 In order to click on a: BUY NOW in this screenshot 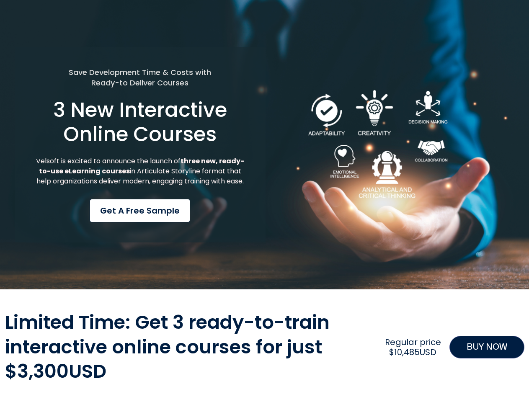, I will do `click(487, 347)`.